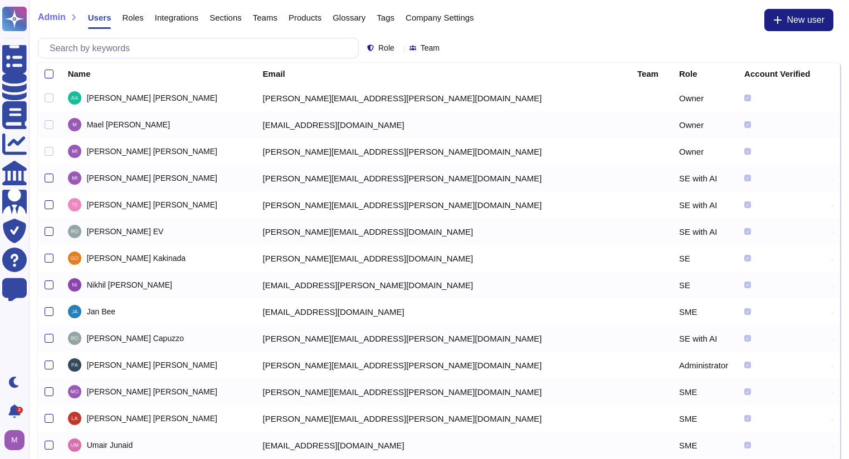 This screenshot has height=459, width=849. Describe the element at coordinates (265, 17) in the screenshot. I see `span: Teams` at that location.